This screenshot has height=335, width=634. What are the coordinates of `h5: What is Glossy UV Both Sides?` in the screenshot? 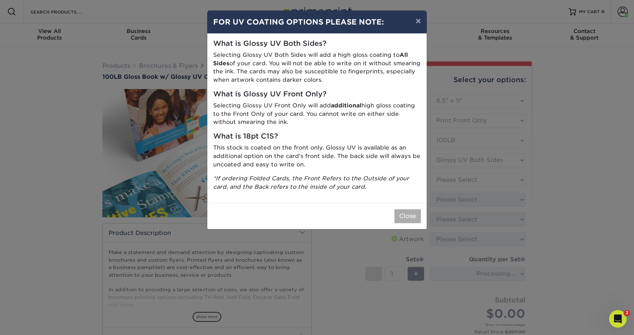 It's located at (317, 44).